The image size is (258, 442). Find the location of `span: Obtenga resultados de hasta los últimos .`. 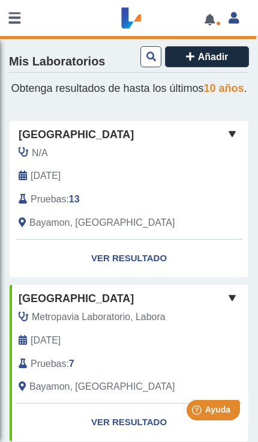

span: Obtenga resultados de hasta los últimos . is located at coordinates (129, 88).